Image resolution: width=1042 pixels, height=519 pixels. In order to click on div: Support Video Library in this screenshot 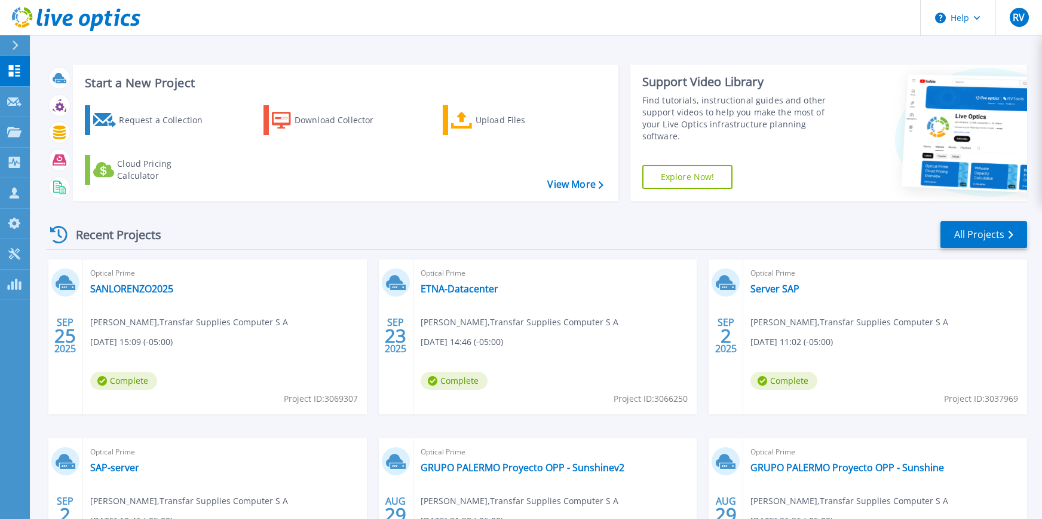, I will do `click(743, 82)`.